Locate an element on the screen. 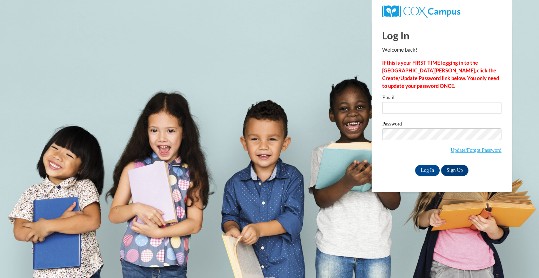  input: Log In is located at coordinates (427, 170).